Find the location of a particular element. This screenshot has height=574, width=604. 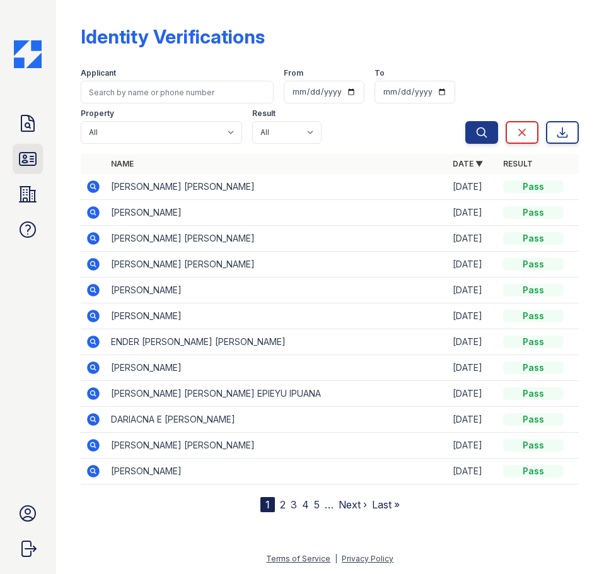

a: Last » is located at coordinates (386, 504).